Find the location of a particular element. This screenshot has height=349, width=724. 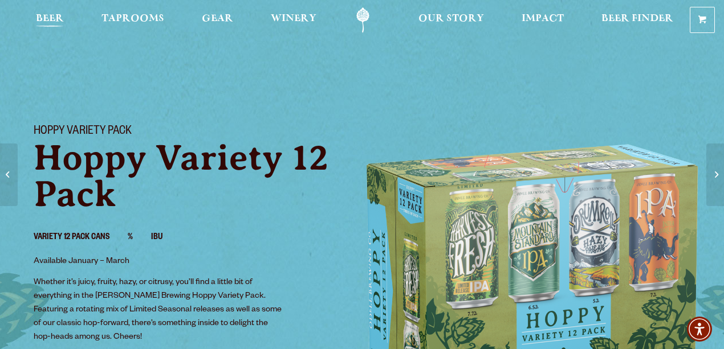

a: Beer is located at coordinates (50, 20).